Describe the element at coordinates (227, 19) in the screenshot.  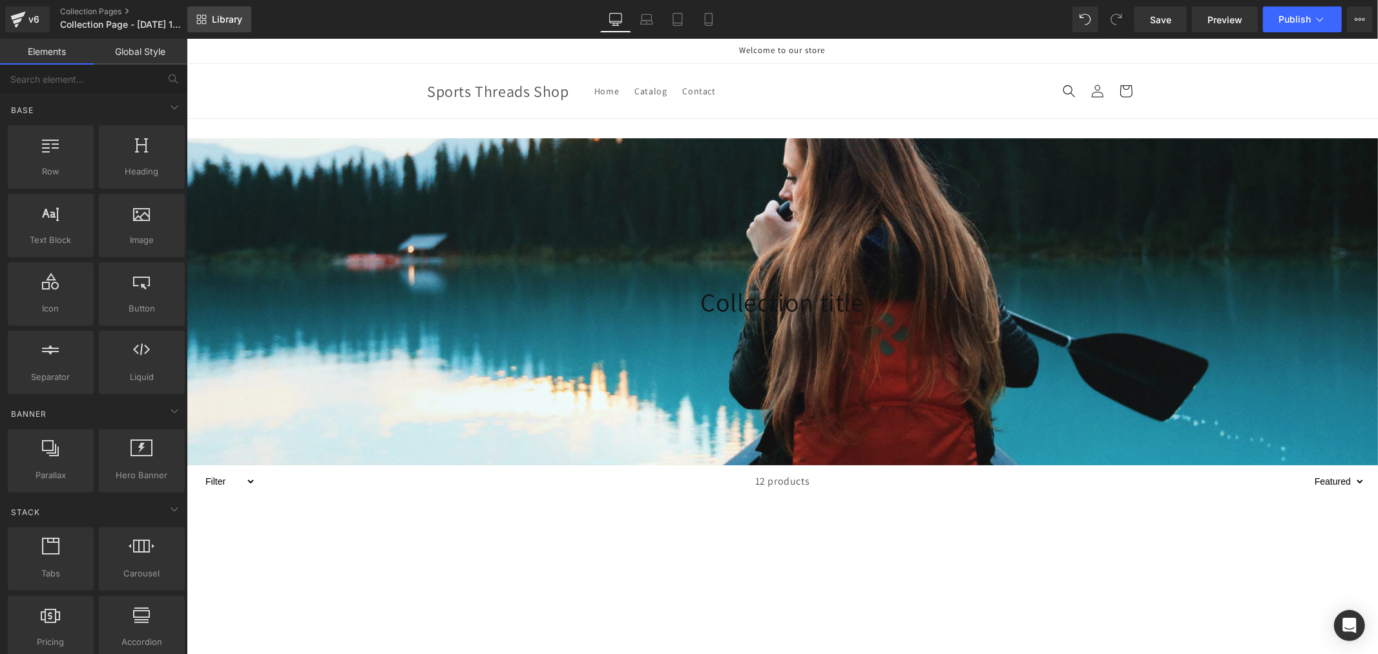
I see `span: Library` at that location.